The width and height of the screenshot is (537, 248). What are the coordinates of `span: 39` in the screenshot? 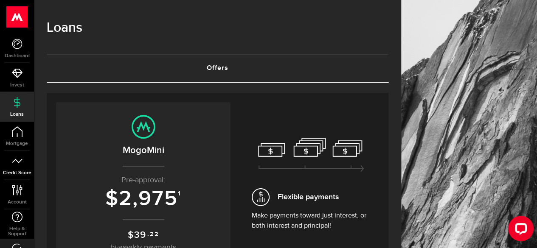 It's located at (141, 235).